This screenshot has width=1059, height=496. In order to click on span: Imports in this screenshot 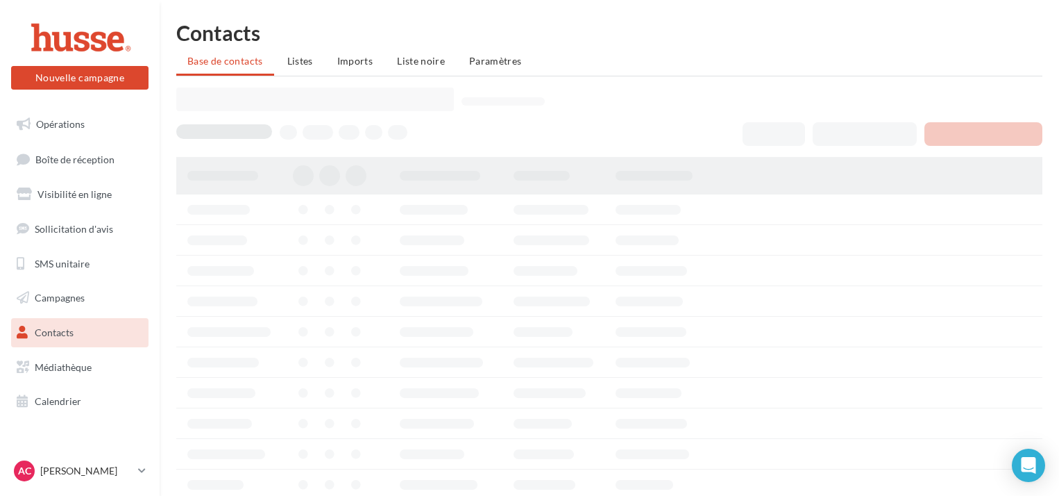, I will do `click(355, 60)`.